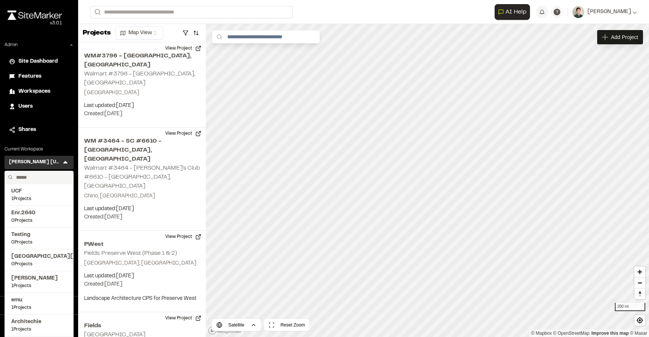 Image resolution: width=649 pixels, height=337 pixels. I want to click on span: Find my location, so click(640, 321).